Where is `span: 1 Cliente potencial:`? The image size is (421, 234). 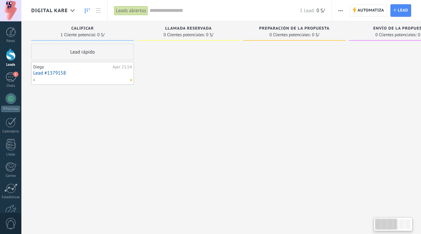 span: 1 Cliente potencial: is located at coordinates (78, 35).